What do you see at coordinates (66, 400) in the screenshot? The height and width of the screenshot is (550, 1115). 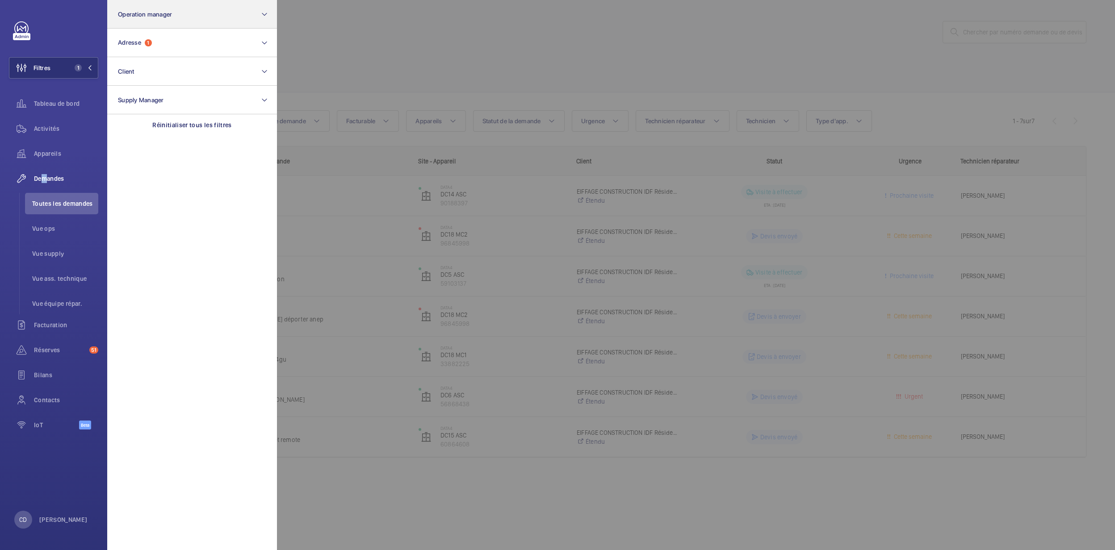 I see `span: Contacts` at bounding box center [66, 400].